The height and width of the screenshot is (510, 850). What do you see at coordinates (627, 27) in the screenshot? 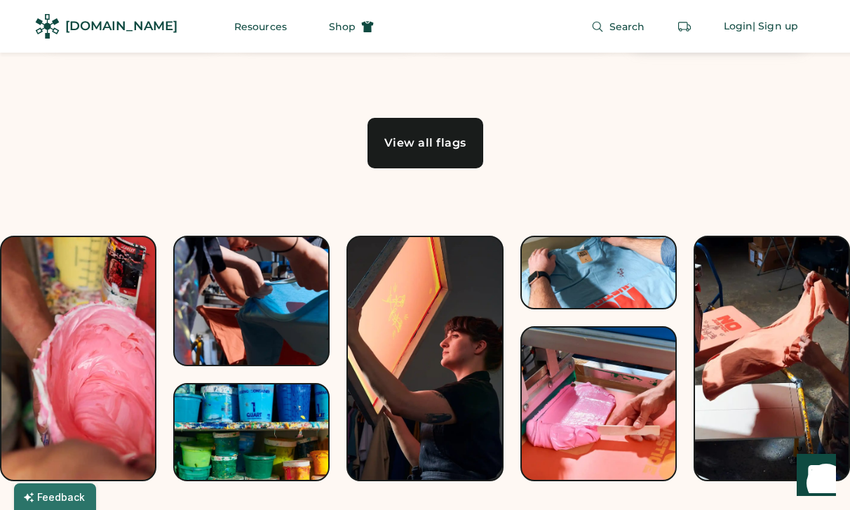
I see `span: Search` at bounding box center [627, 27].